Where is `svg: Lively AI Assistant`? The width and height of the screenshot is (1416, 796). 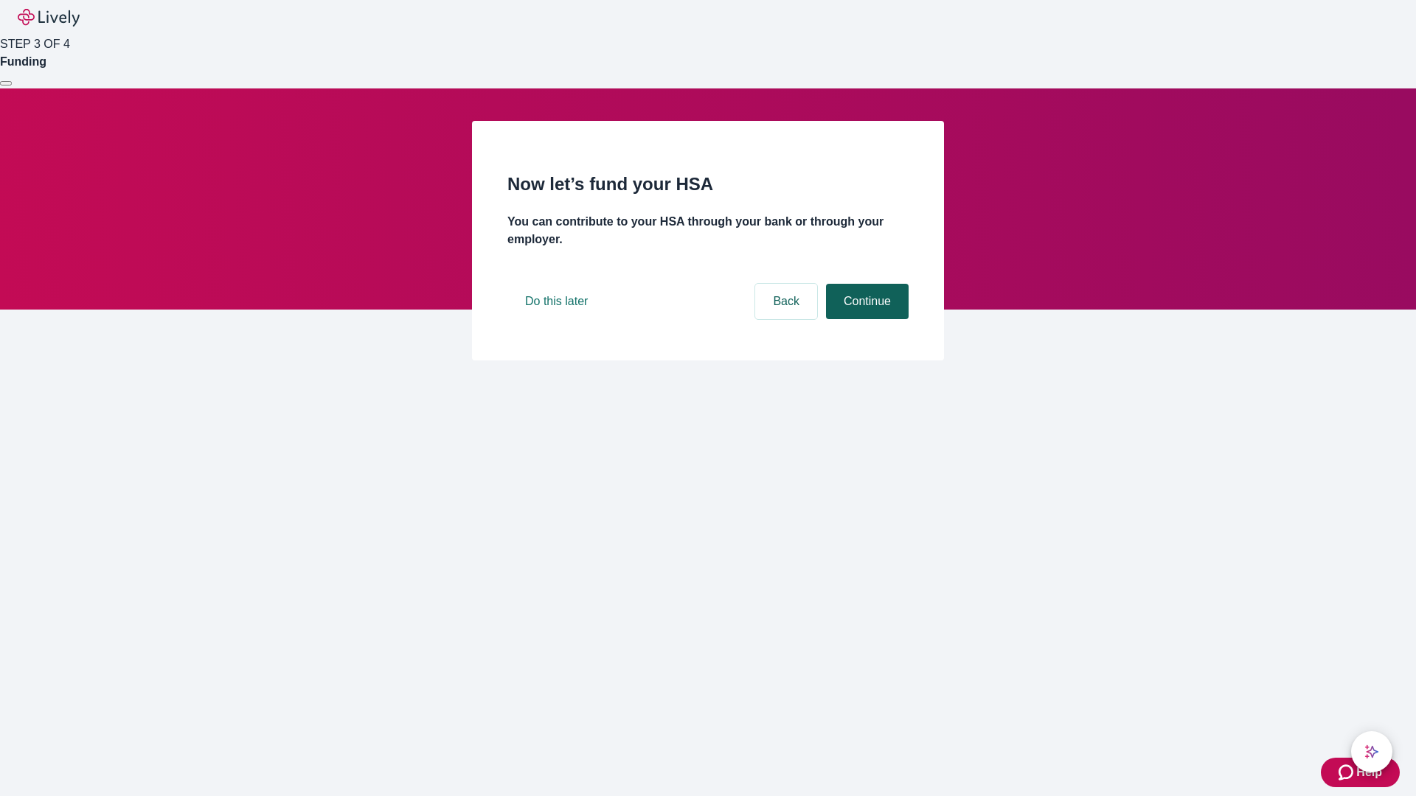 svg: Lively AI Assistant is located at coordinates (1372, 752).